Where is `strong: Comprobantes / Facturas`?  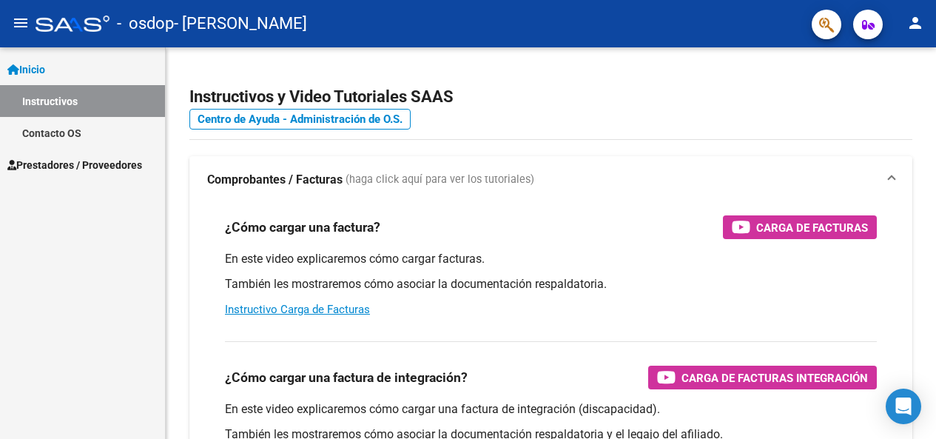
strong: Comprobantes / Facturas is located at coordinates (275, 180).